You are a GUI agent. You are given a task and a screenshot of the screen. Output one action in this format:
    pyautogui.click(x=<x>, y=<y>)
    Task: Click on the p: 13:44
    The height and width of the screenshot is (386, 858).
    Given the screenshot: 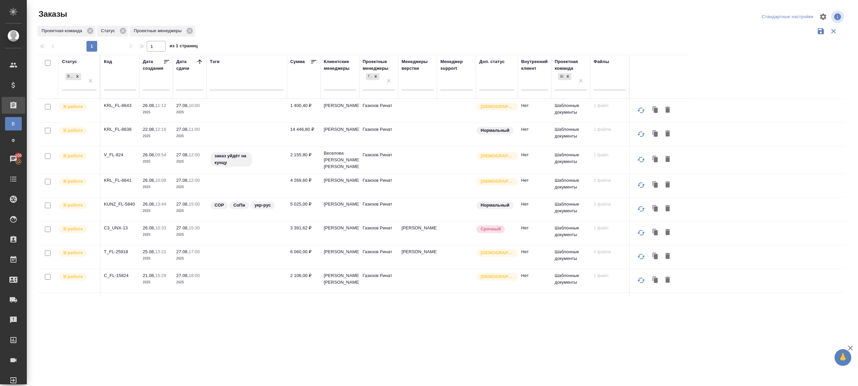 What is the action you would take?
    pyautogui.click(x=161, y=204)
    